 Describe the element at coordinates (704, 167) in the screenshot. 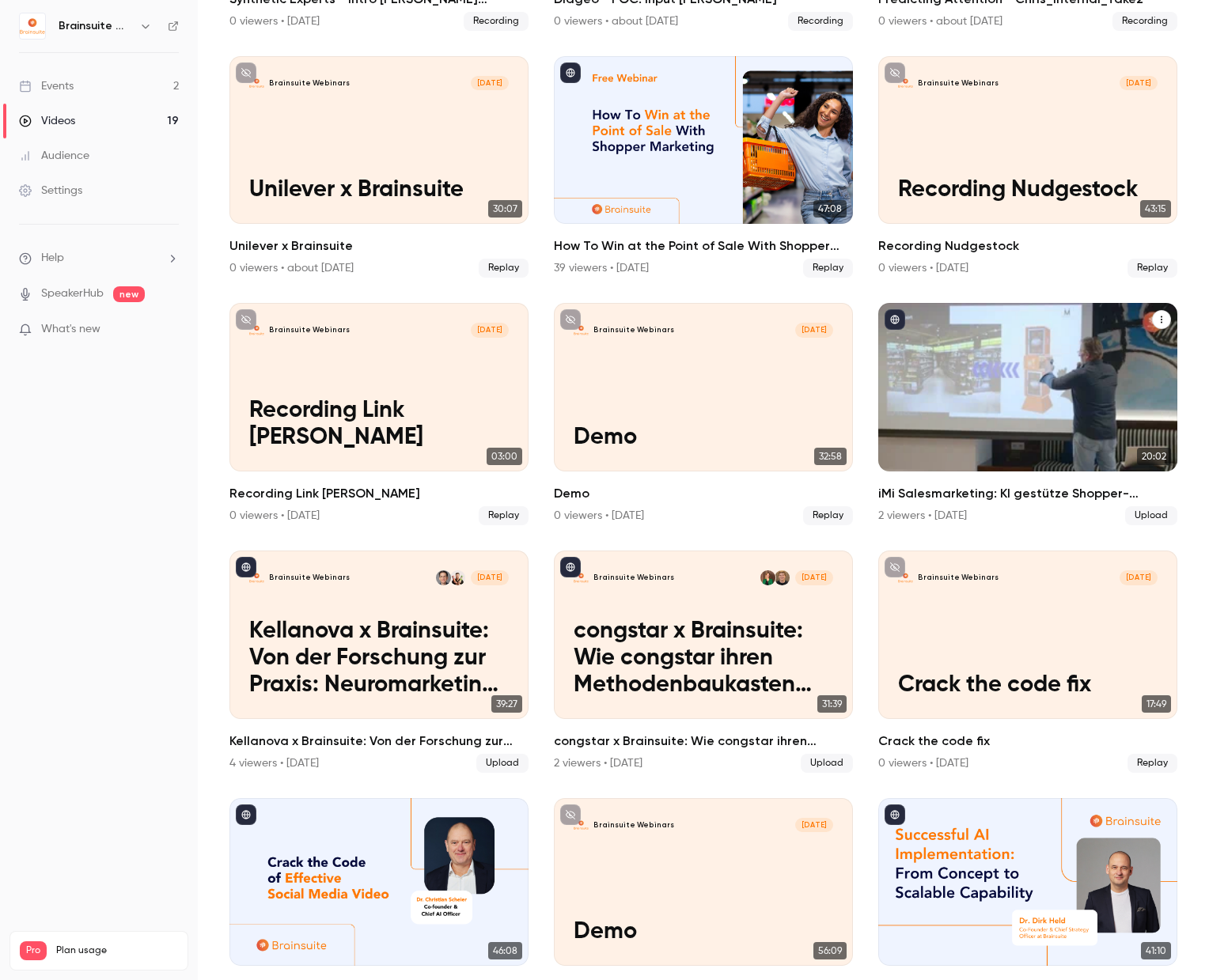

I see `li: How To Win at the Point of Sale With Shopper Marketing` at that location.